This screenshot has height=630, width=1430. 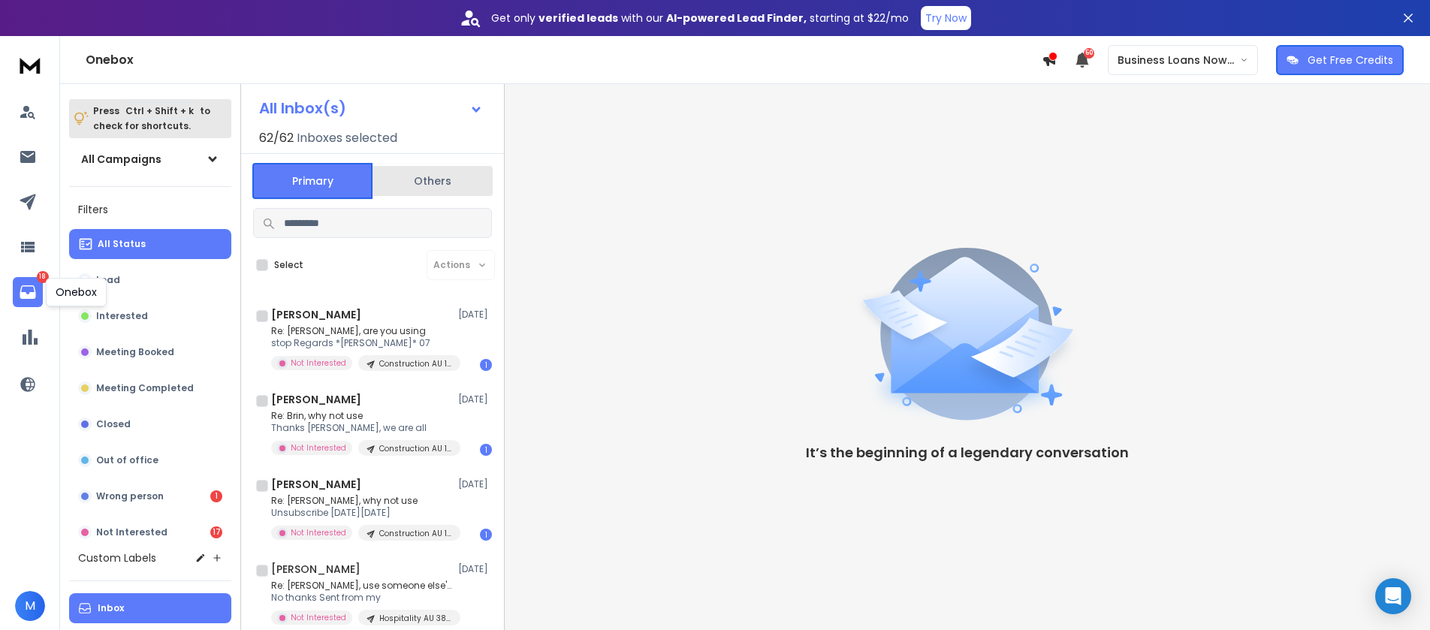 I want to click on div: Onebox, so click(x=76, y=292).